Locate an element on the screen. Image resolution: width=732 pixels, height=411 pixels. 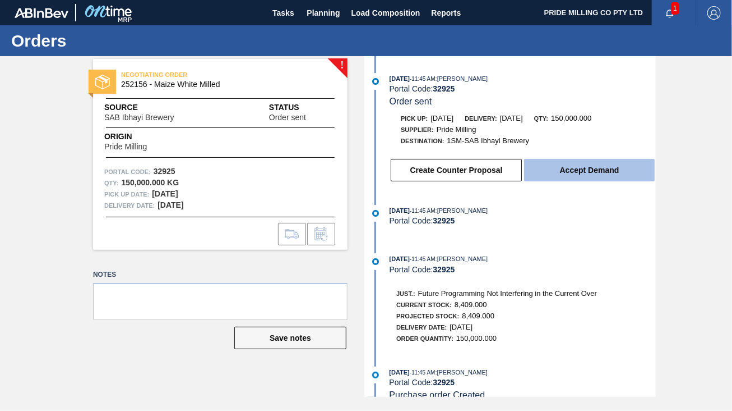
strong: 150,000.000 KG is located at coordinates (150, 182).